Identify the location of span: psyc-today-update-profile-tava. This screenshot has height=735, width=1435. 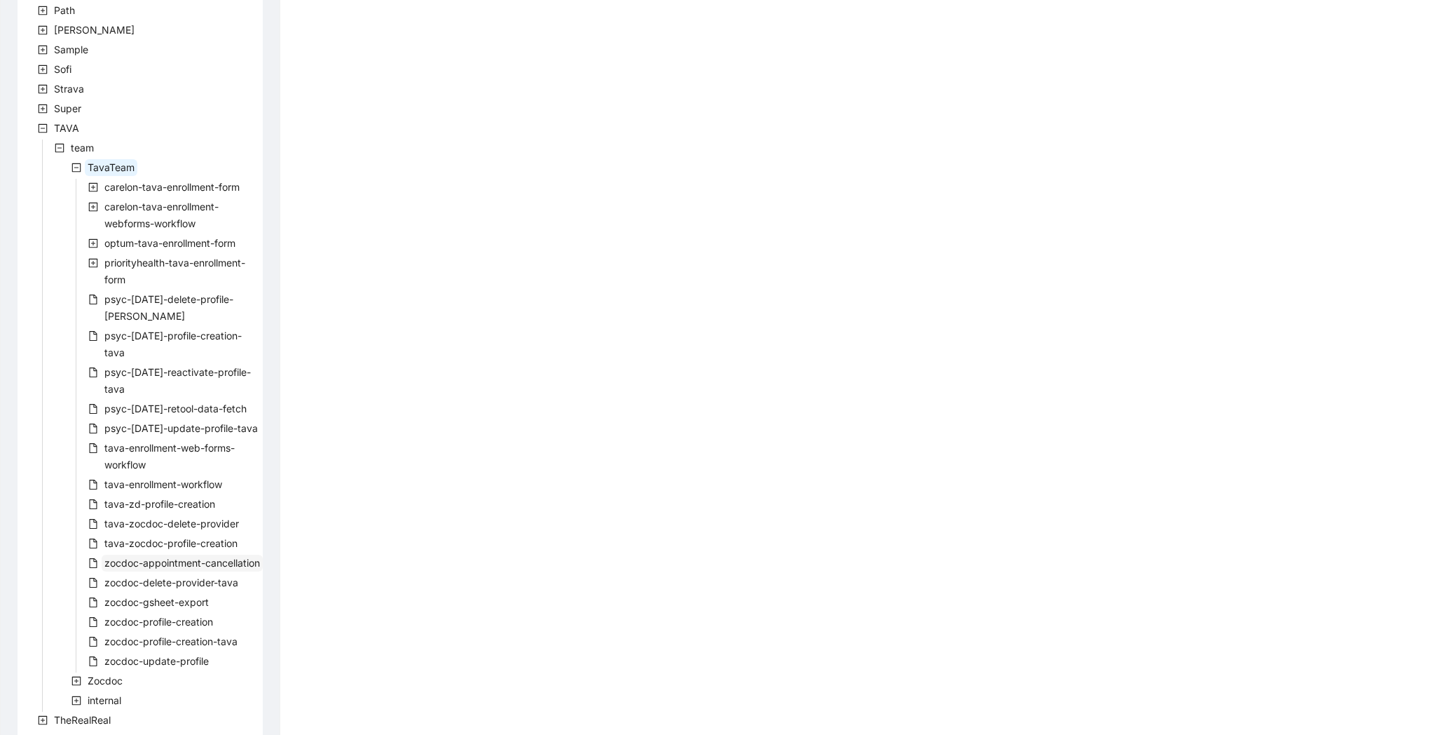
(181, 428).